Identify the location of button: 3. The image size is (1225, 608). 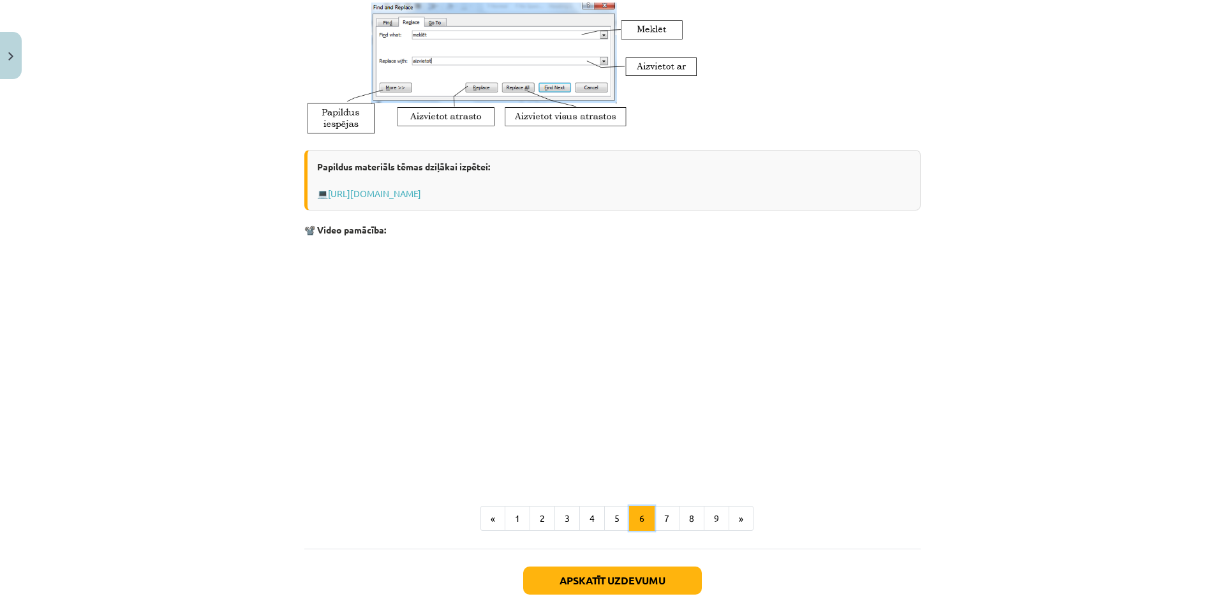
(567, 519).